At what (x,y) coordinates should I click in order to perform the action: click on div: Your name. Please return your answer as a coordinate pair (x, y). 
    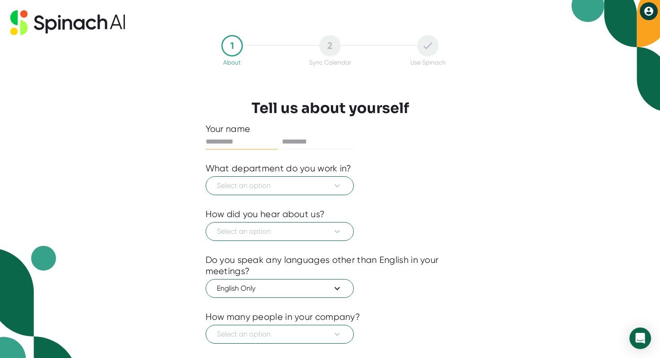
    Looking at the image, I should click on (330, 129).